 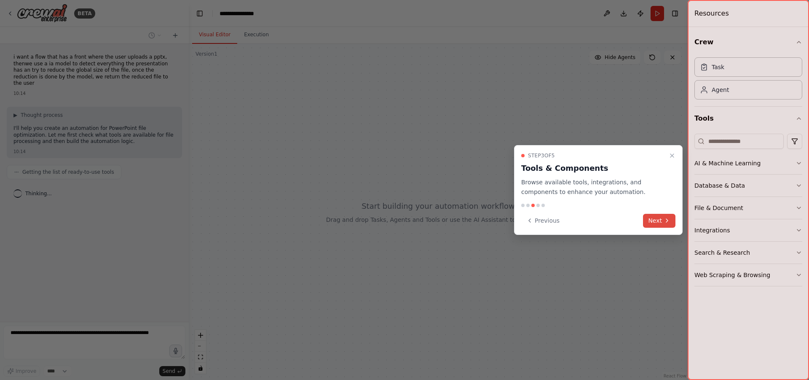 What do you see at coordinates (594, 187) in the screenshot?
I see `p: Browse available tools, integrations, and components to enhance your automation.` at bounding box center [594, 187].